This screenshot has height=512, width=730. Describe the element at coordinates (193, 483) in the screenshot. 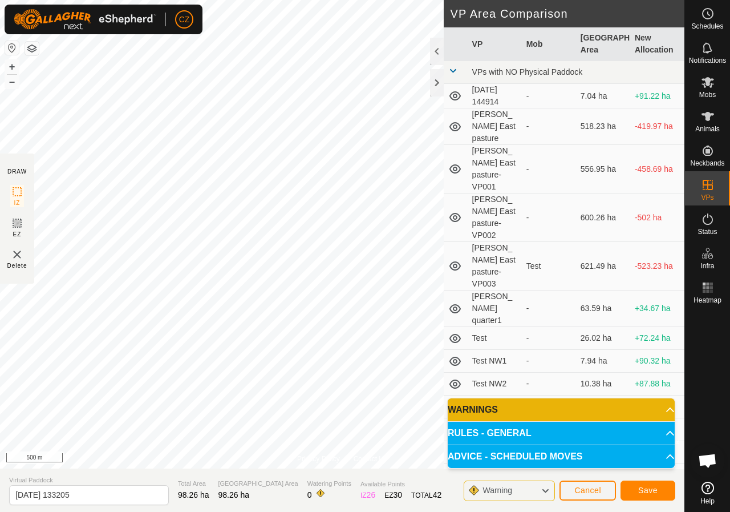

I see `span: Total Area` at that location.